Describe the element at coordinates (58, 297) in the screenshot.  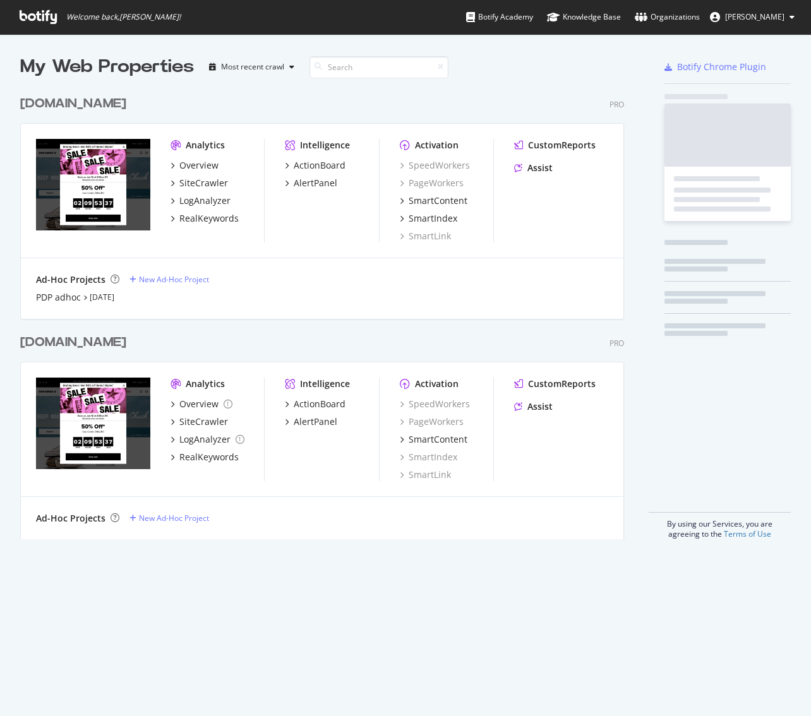
I see `a: PDP adhoc` at that location.